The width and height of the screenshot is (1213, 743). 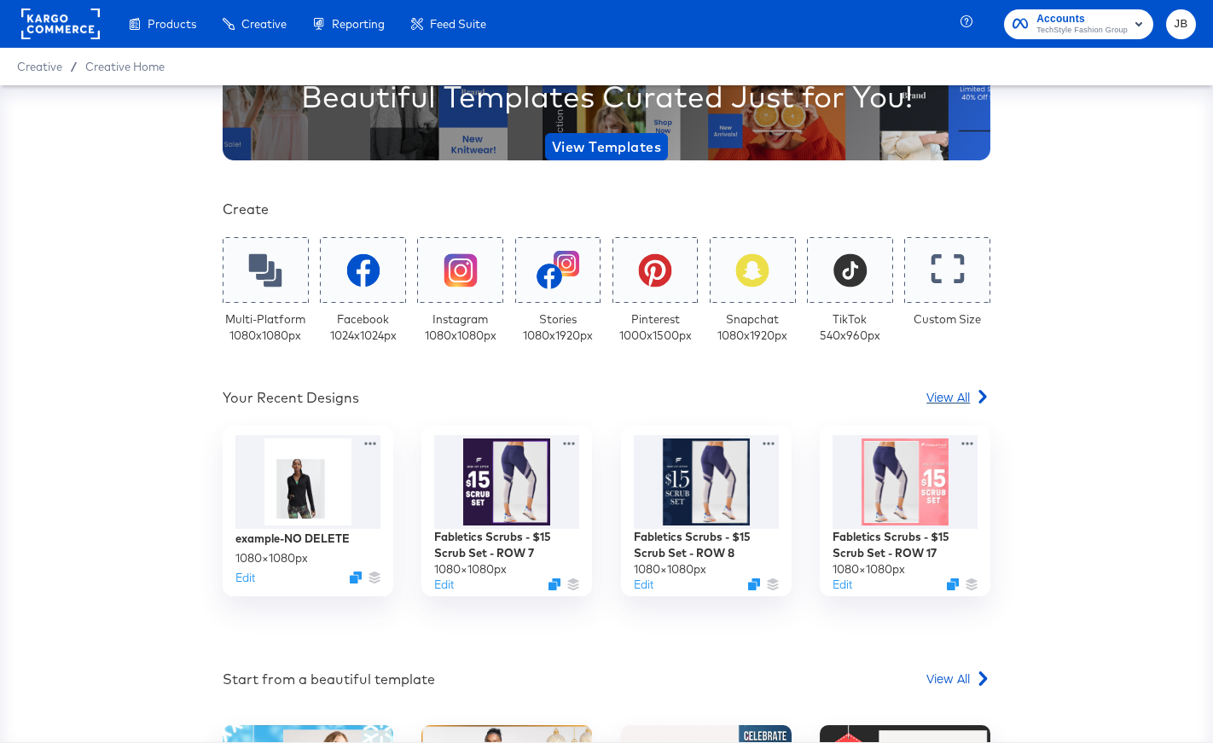 I want to click on span: View Templates, so click(x=606, y=147).